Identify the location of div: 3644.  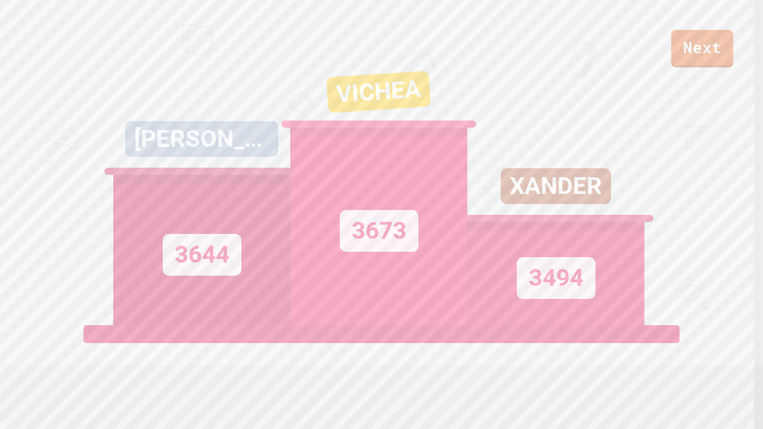
(202, 255).